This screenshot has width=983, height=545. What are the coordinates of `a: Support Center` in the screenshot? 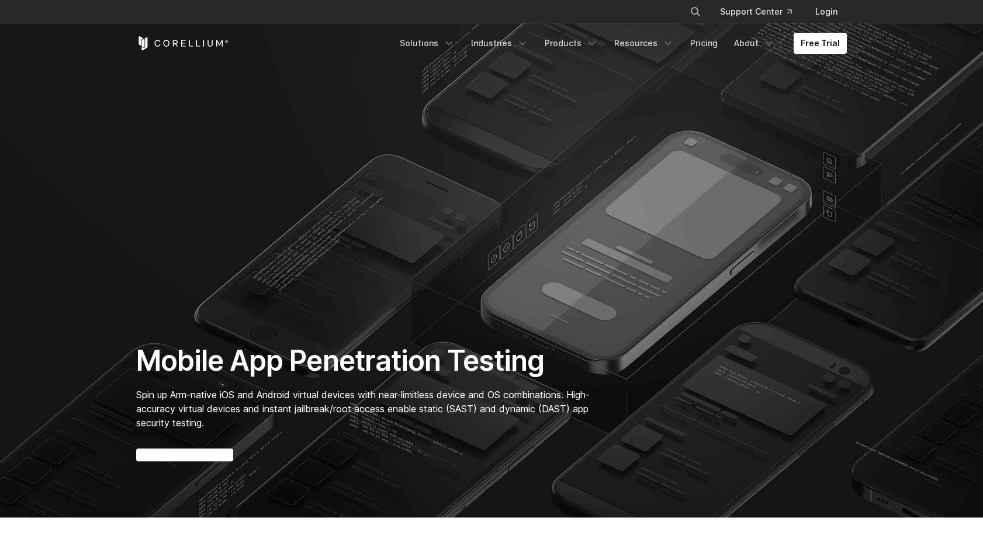 It's located at (756, 12).